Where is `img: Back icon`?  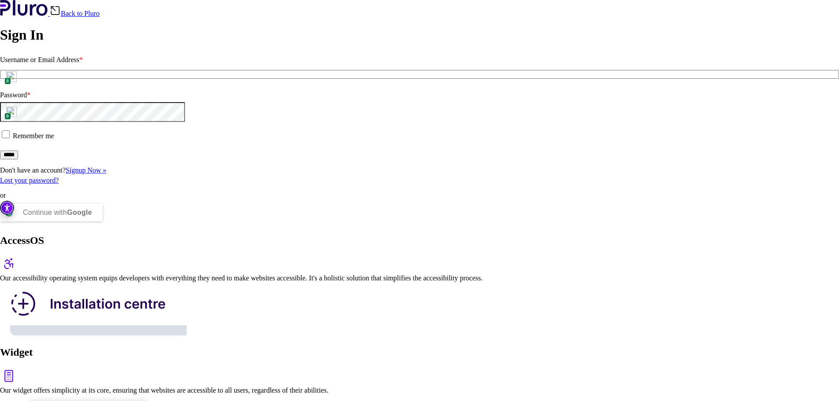
img: Back icon is located at coordinates (55, 11).